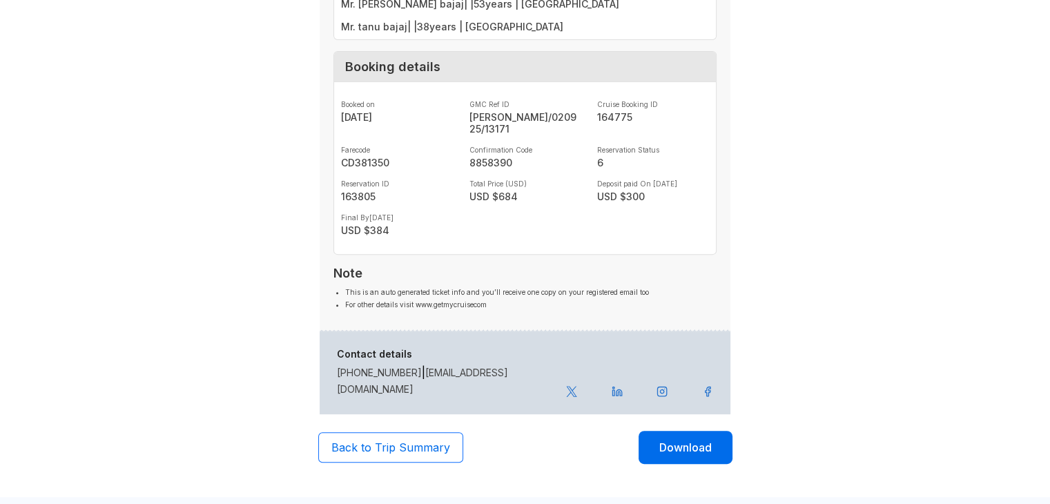 Image resolution: width=1050 pixels, height=504 pixels. I want to click on label: Farecode, so click(397, 150).